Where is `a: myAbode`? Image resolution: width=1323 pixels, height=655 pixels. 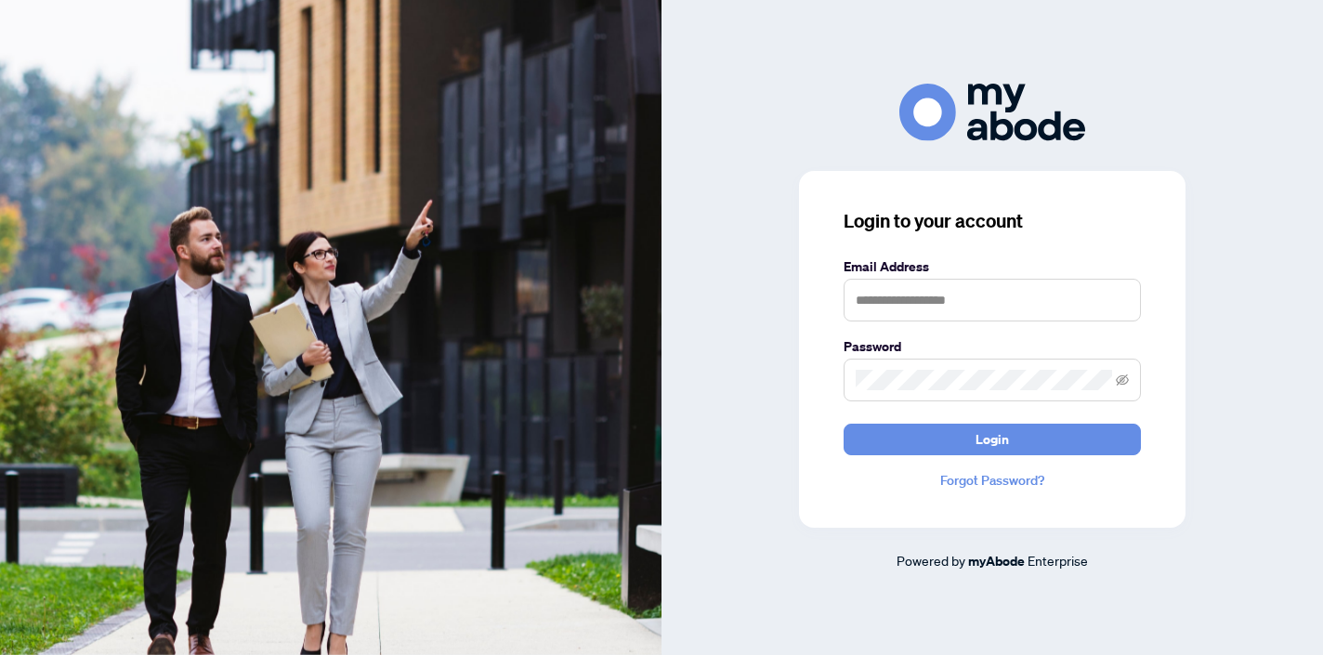 a: myAbode is located at coordinates (996, 561).